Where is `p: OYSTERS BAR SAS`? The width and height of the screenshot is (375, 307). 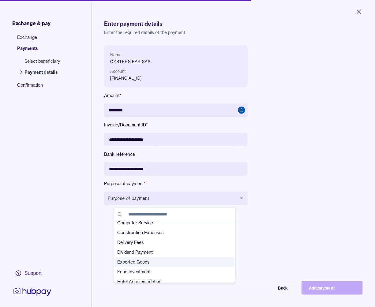 p: OYSTERS BAR SAS is located at coordinates (176, 61).